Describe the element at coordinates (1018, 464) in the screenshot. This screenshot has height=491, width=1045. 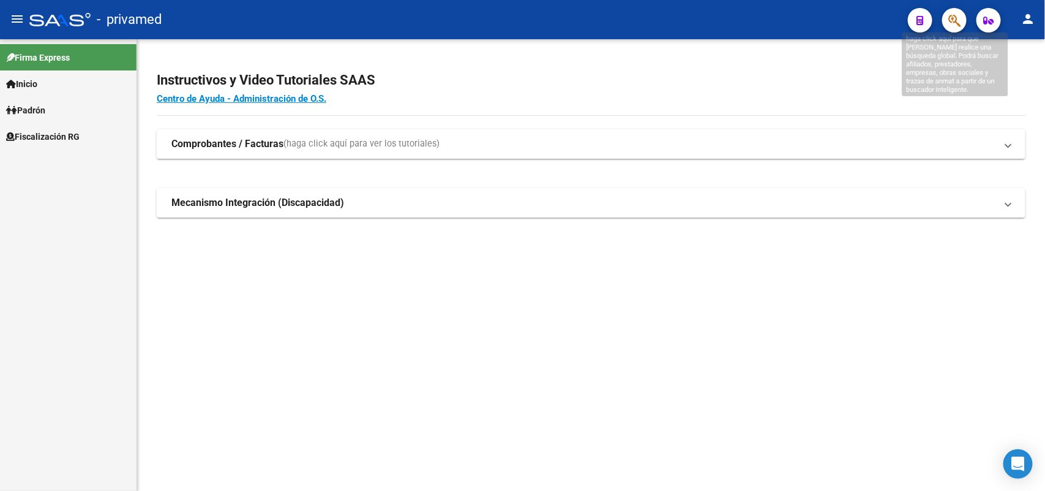
I see `div: Open Intercom Messenger` at that location.